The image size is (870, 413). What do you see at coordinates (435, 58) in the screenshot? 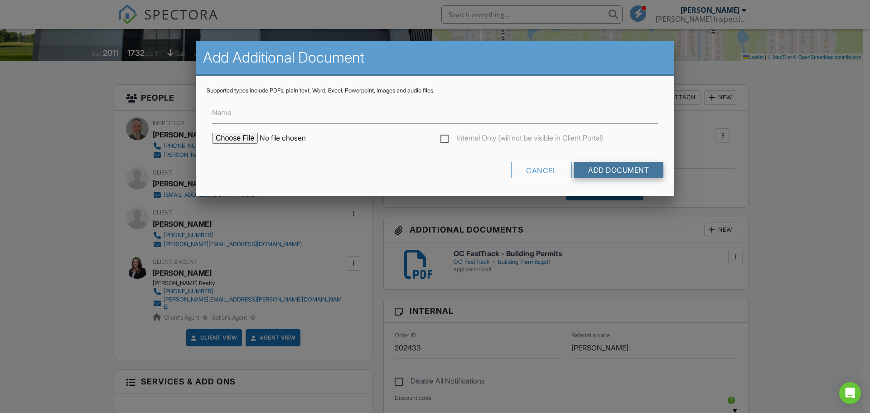
I see `h2: Add Additional Document` at bounding box center [435, 58].